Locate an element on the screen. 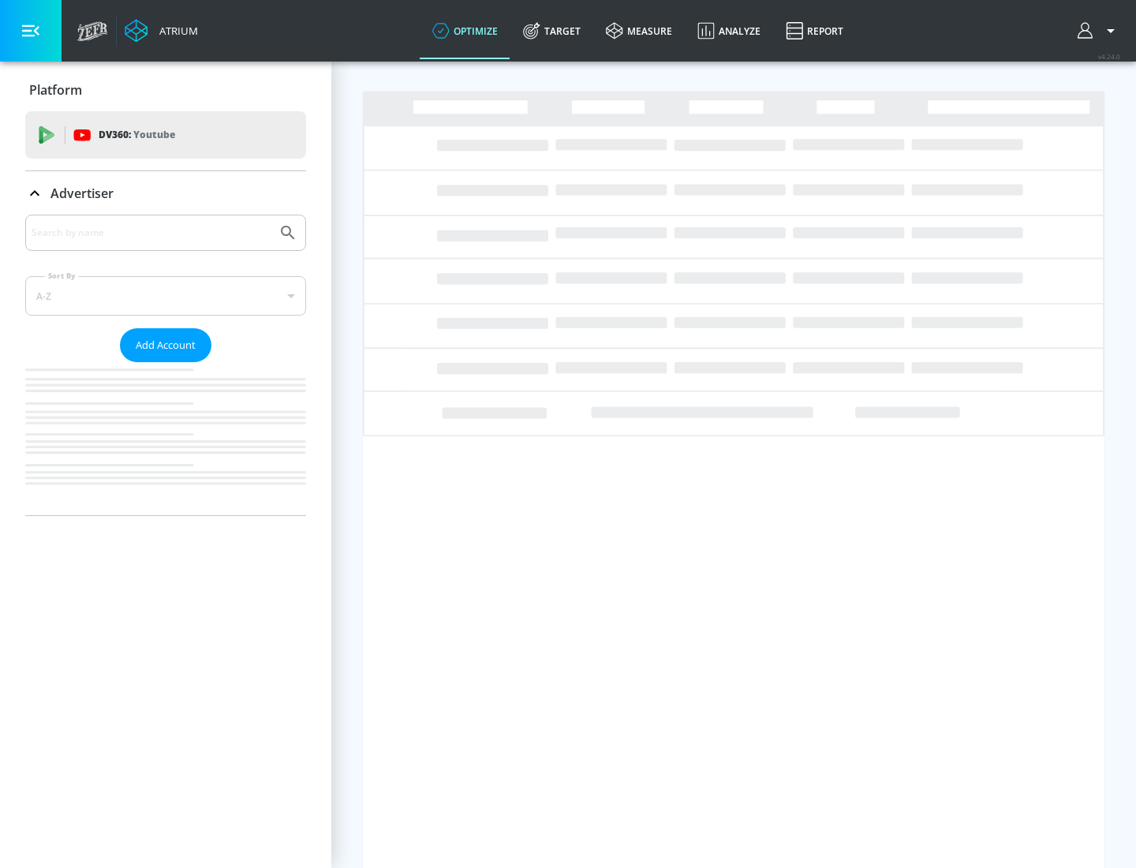  span: v 4.24.0 is located at coordinates (1109, 56).